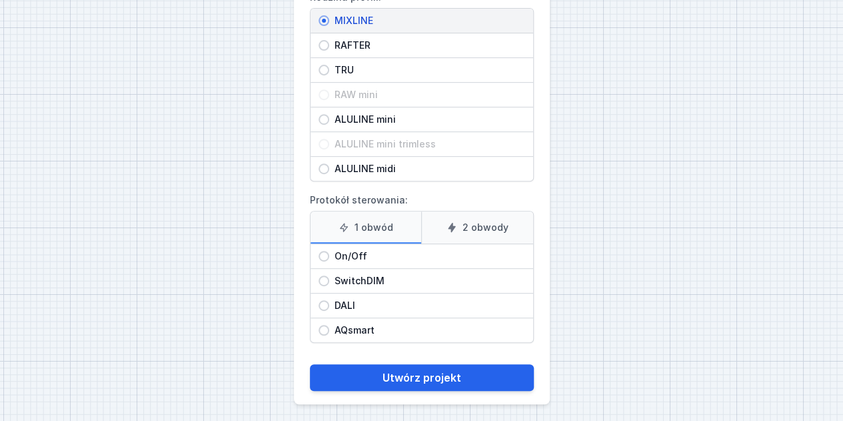  I want to click on input: RAFTER, so click(324, 45).